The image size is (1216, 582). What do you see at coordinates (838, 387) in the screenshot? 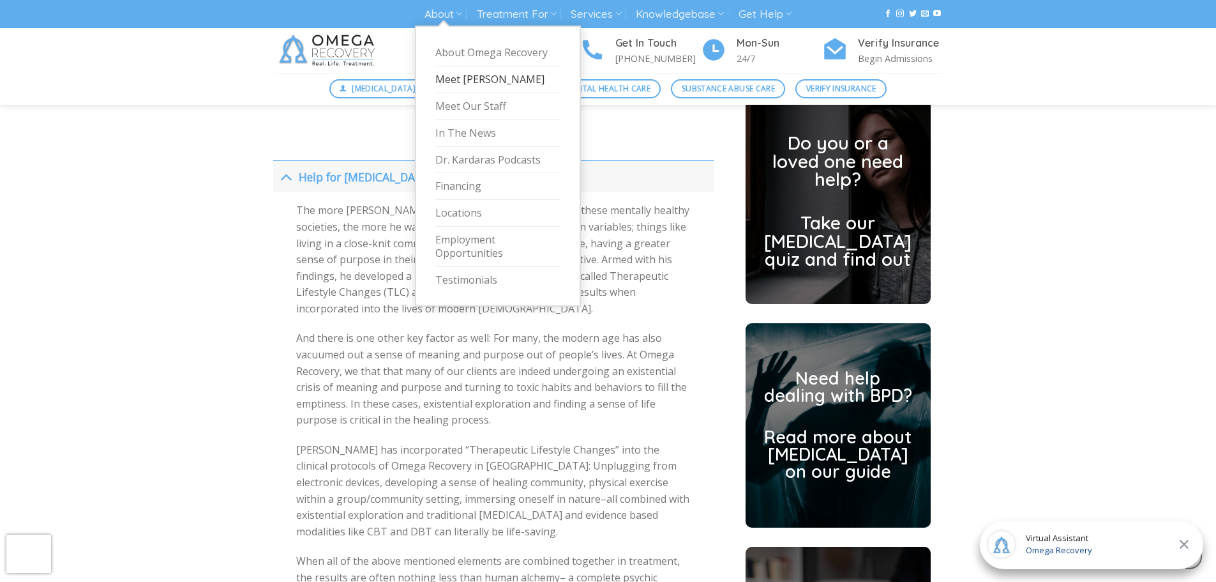
I see `h2: Need help dealing with BPD?` at bounding box center [838, 387].